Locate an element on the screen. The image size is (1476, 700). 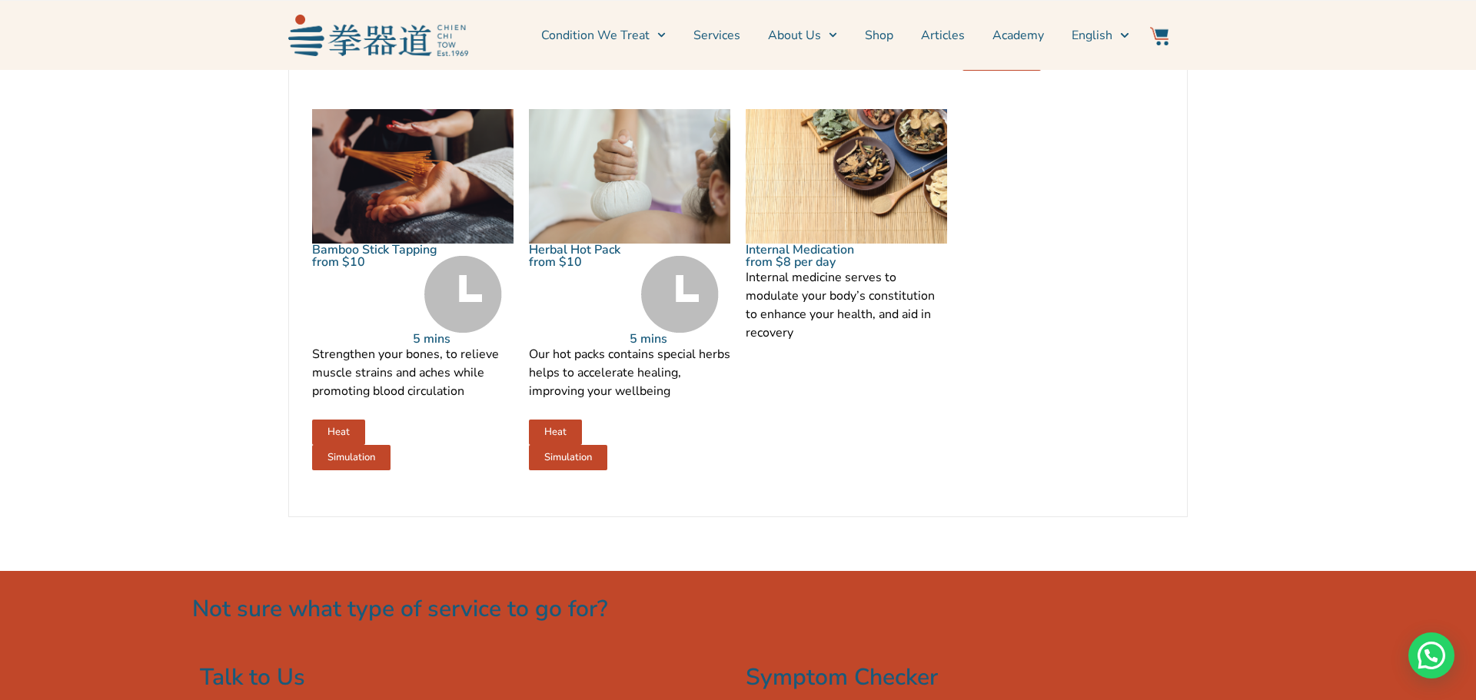
a: Condition We Treat is located at coordinates (603, 35).